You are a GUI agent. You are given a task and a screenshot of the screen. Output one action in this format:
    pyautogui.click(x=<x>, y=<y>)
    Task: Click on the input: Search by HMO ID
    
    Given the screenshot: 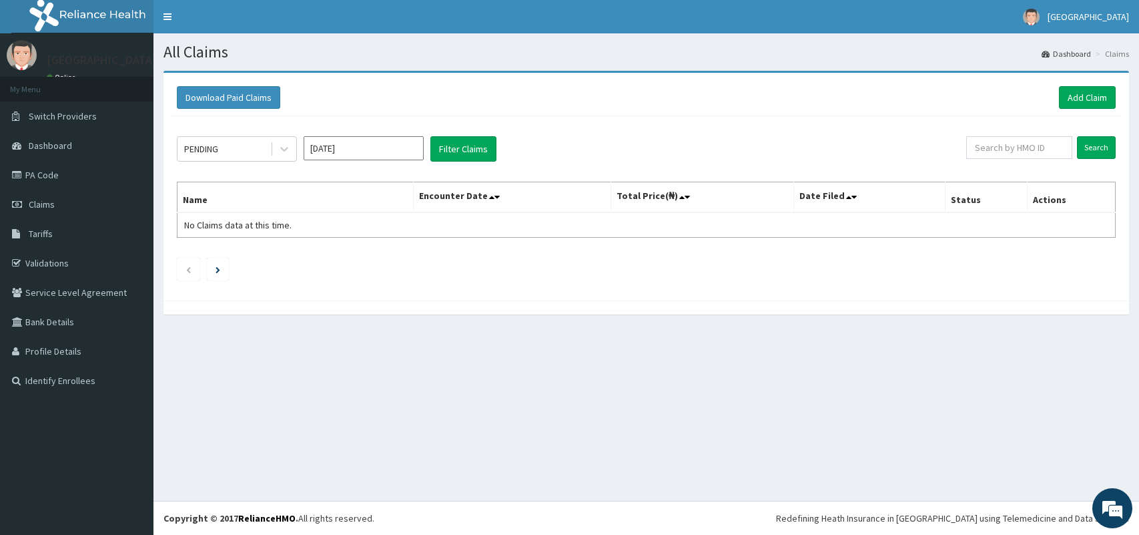 What is the action you would take?
    pyautogui.click(x=1019, y=147)
    